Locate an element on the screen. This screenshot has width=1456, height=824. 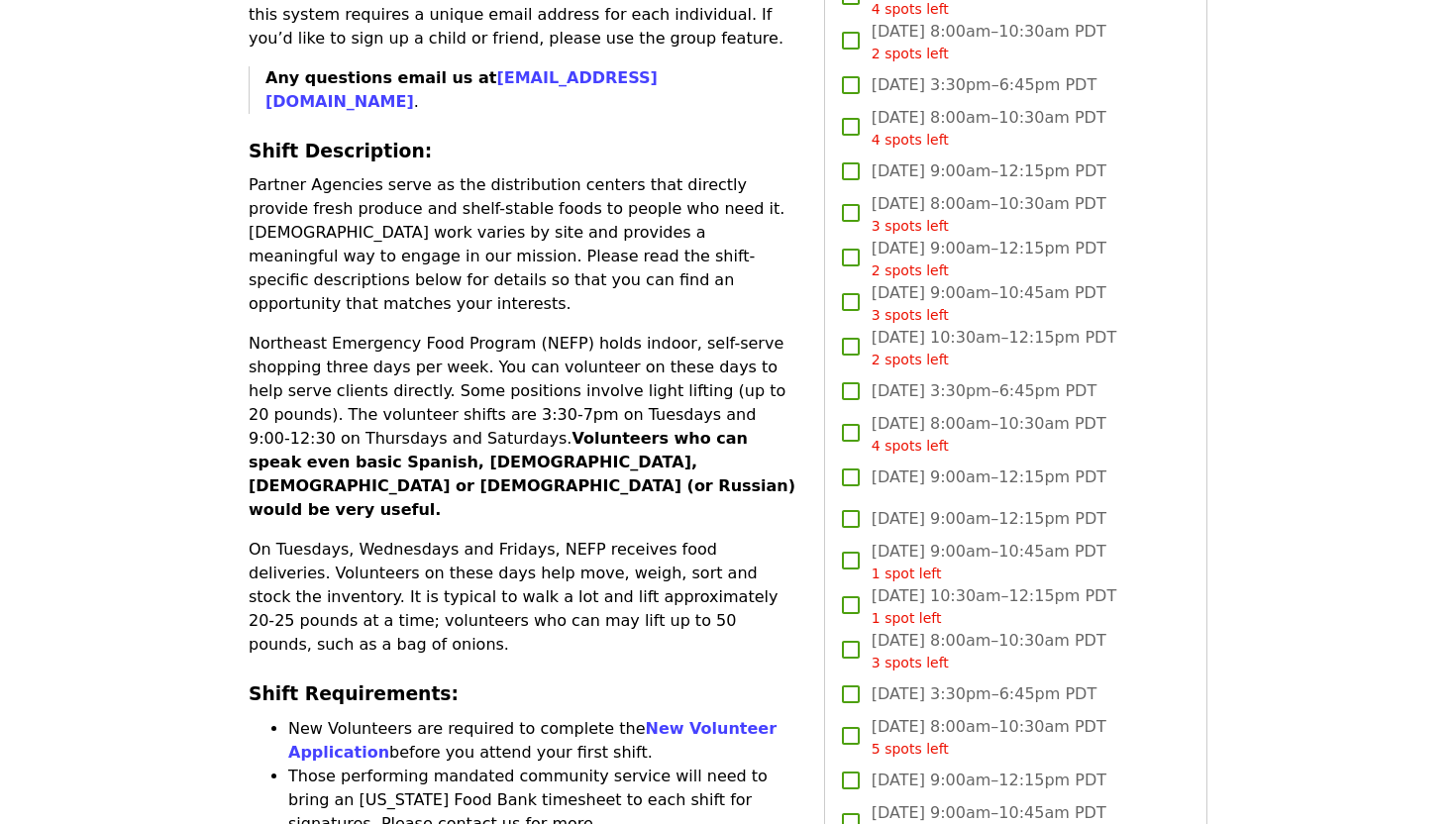
li: New Volunteers are required to complete the before you attend your first shift. is located at coordinates (543, 741).